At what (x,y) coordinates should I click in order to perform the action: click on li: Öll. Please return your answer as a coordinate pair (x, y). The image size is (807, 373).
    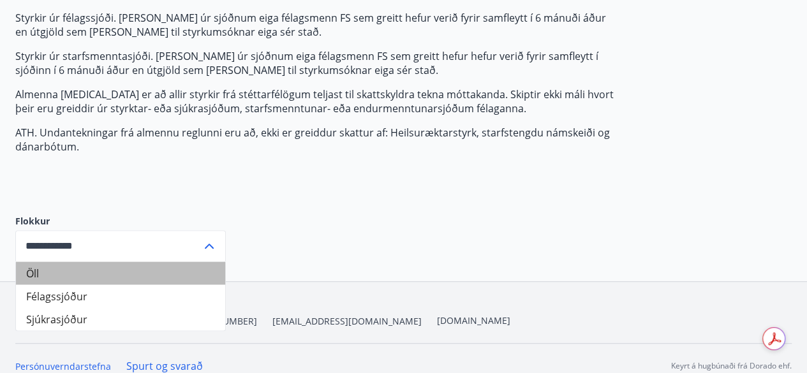
    Looking at the image, I should click on (121, 273).